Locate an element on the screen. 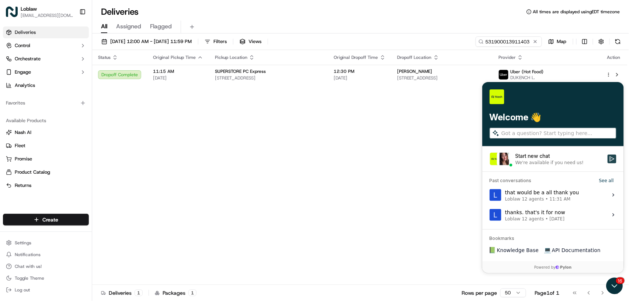 The image size is (629, 301). span: All is located at coordinates (104, 27).